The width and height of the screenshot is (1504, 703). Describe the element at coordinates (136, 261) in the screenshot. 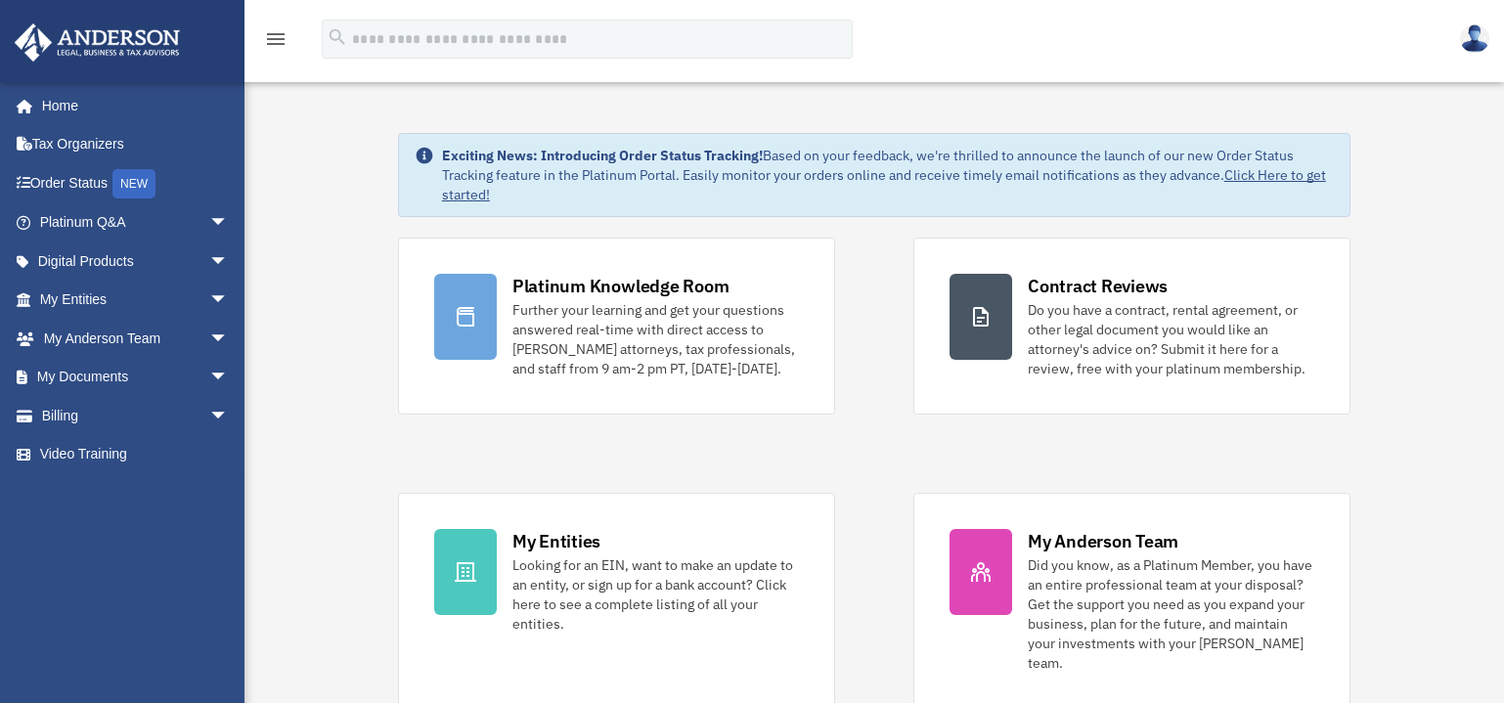

I see `a: Digital Productsarrow_drop_down` at that location.